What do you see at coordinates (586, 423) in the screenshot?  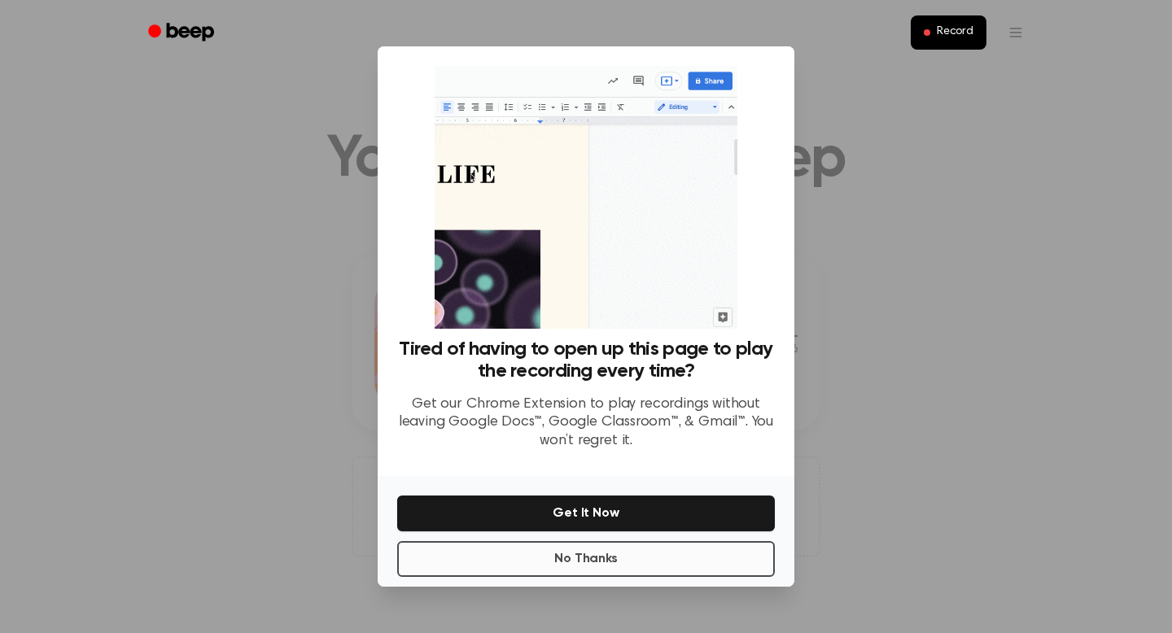 I see `p: Get our Chrome Extension to play recordings without leaving Google Docs™, Google Classroom™, & Gm...` at bounding box center [586, 423].